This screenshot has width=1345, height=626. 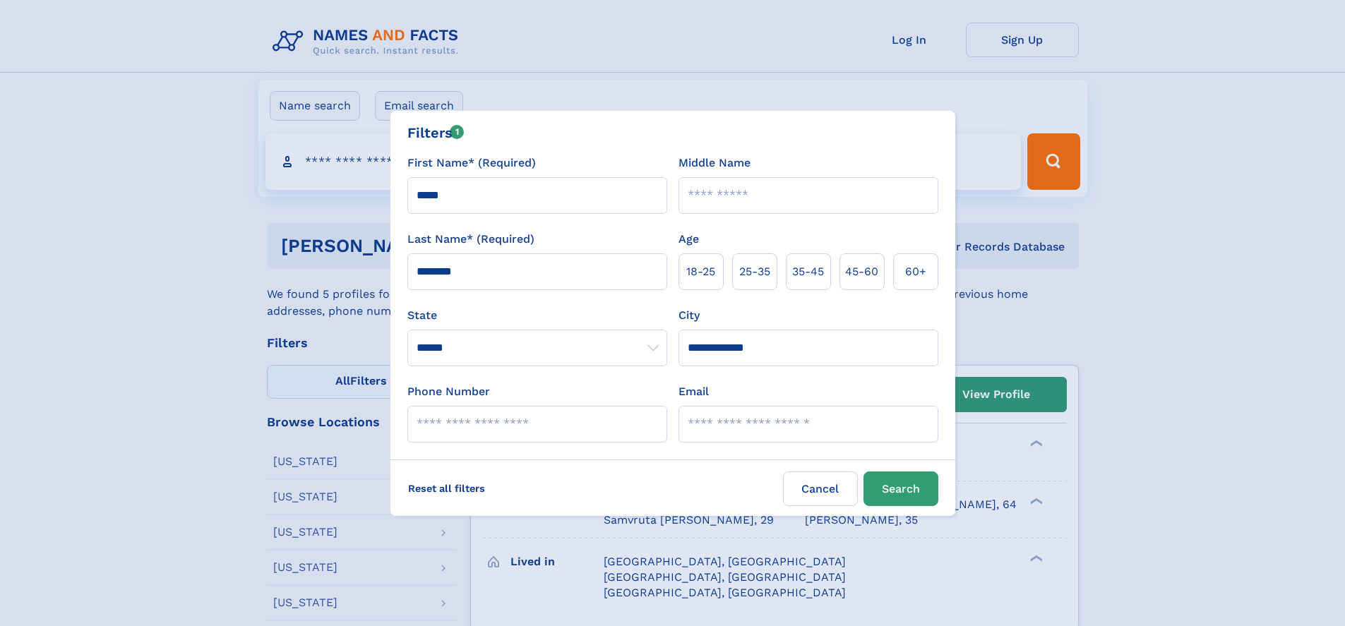 What do you see at coordinates (448, 392) in the screenshot?
I see `label: Phone Number` at bounding box center [448, 392].